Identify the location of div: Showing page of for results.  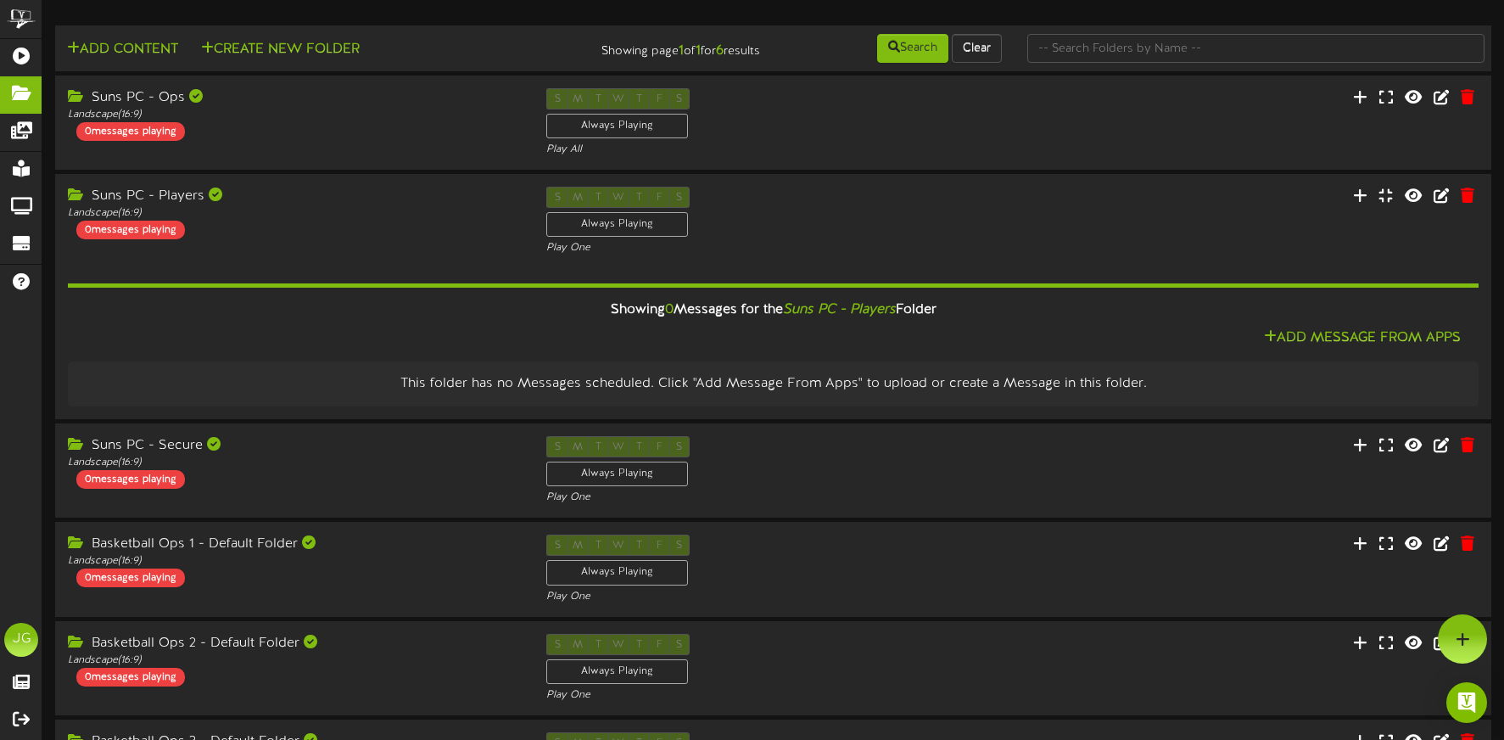
(652, 47).